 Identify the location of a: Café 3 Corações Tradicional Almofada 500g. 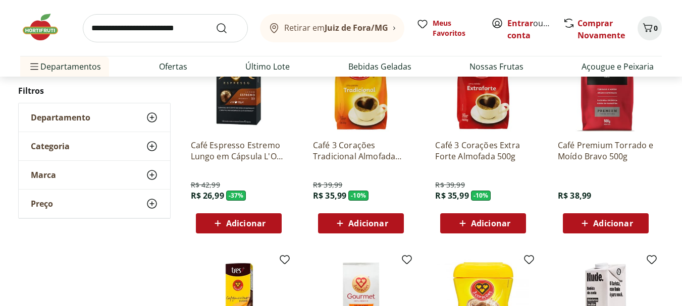
(361, 151).